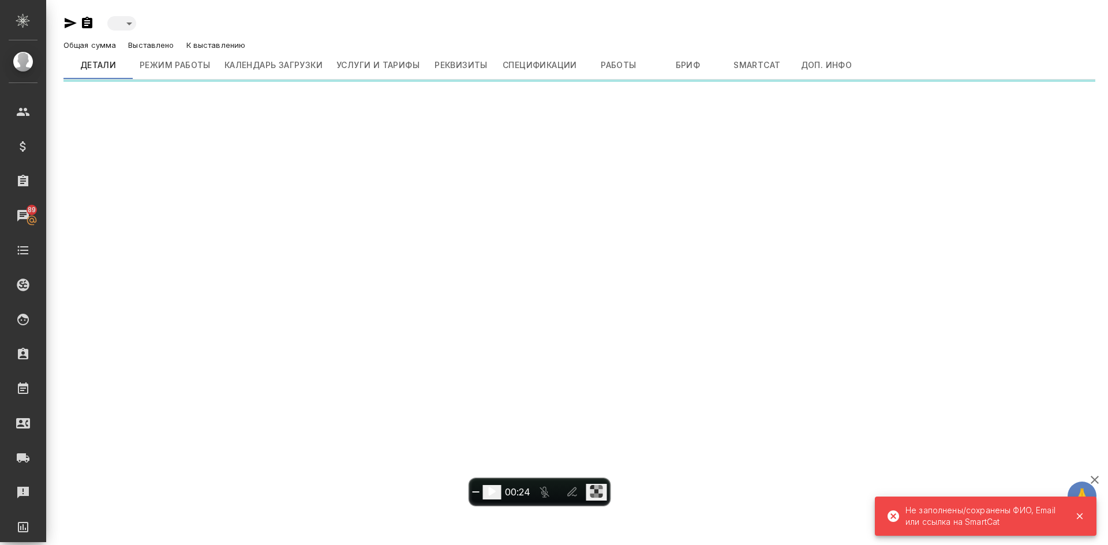 The height and width of the screenshot is (545, 1108). What do you see at coordinates (70, 23) in the screenshot?
I see `button: Скопировать ссылку для ЯМессенджера` at bounding box center [70, 23].